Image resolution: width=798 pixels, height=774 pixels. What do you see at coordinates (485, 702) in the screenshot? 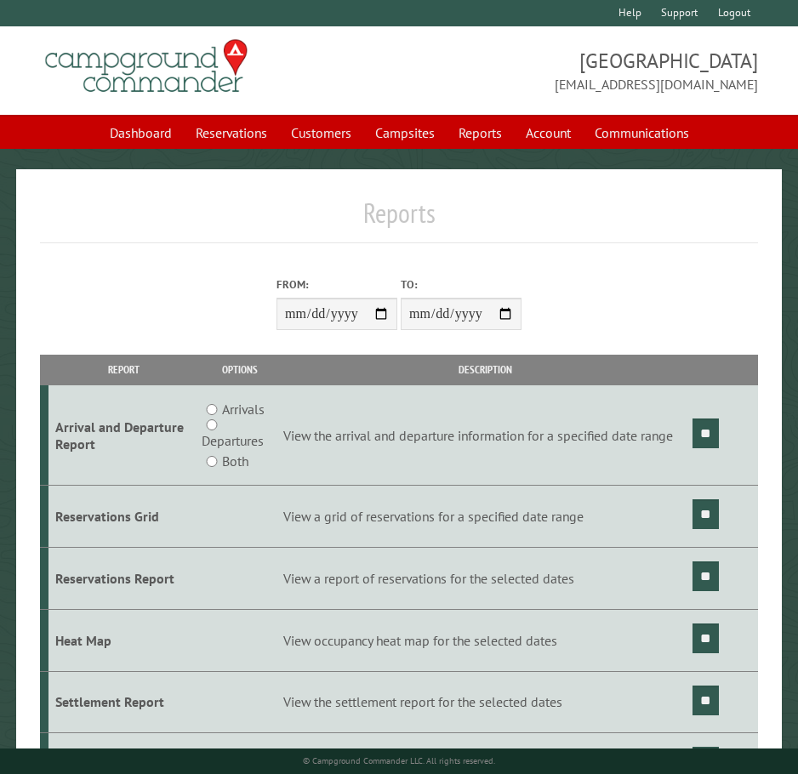
I see `td: View the settlement report for the selected dates` at bounding box center [485, 702].